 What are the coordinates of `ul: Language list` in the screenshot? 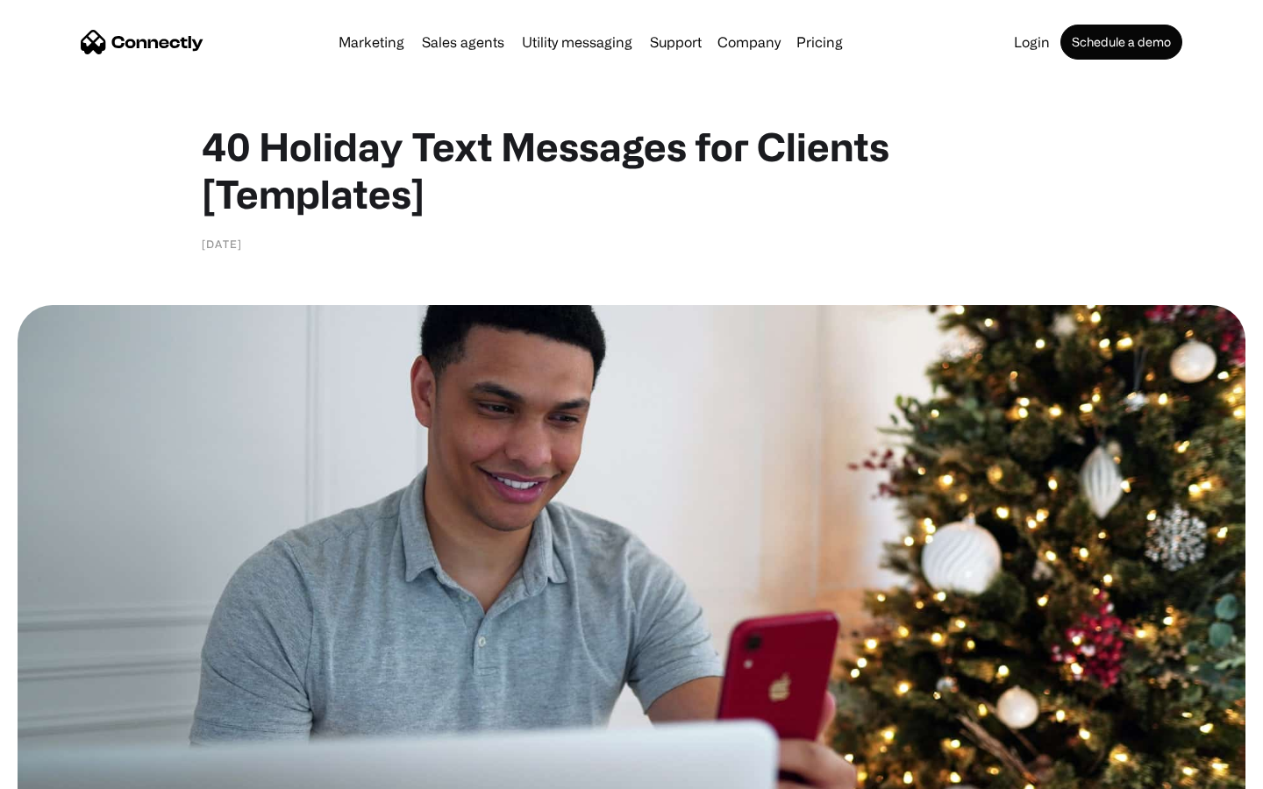 It's located at (70, 771).